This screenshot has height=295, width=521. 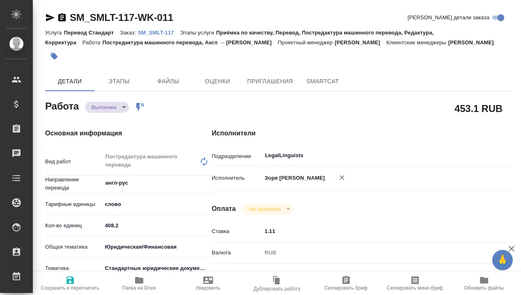 I want to click on span: Дублировать работу, so click(x=277, y=289).